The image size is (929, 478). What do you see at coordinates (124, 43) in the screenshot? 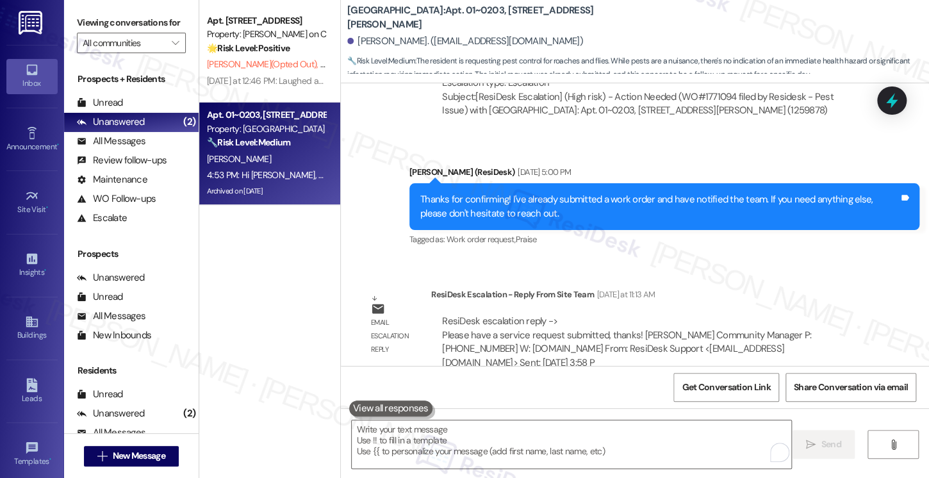
I see `input: All communities` at bounding box center [124, 43].